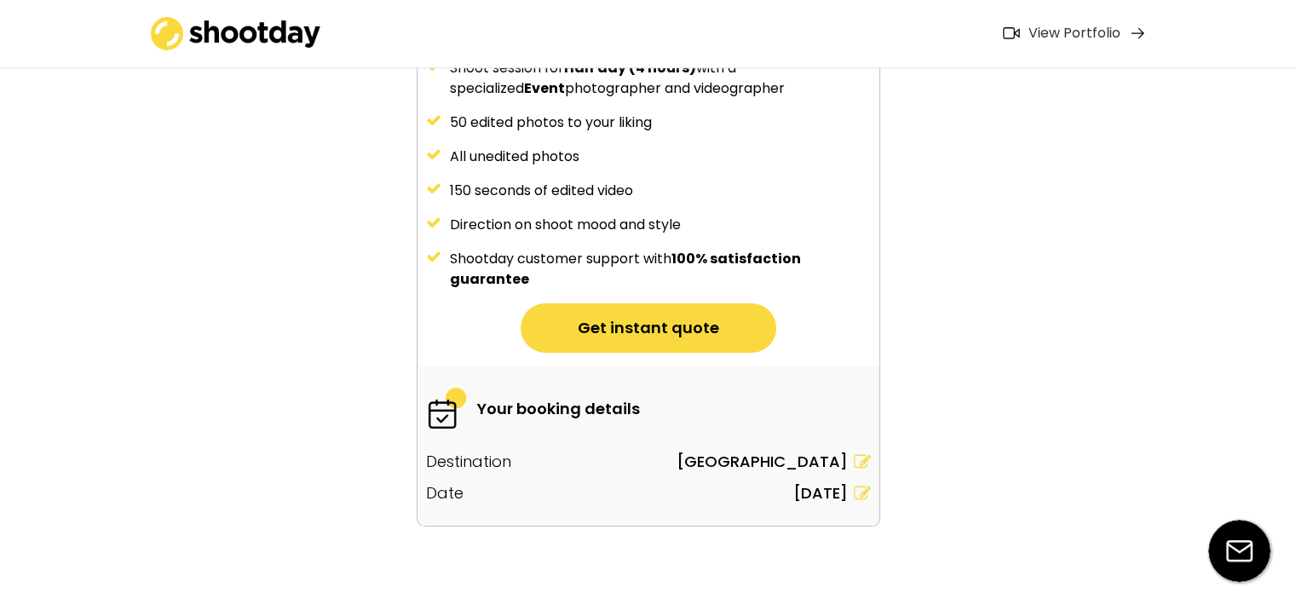 This screenshot has height=599, width=1296. What do you see at coordinates (236, 33) in the screenshot?
I see `img: shootday_logo.png` at bounding box center [236, 33].